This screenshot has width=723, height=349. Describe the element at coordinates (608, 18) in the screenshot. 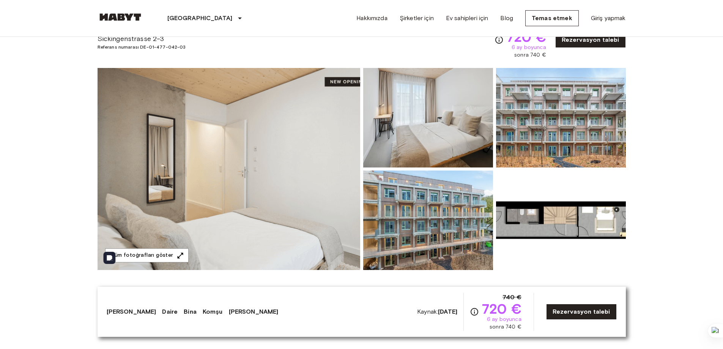

I see `font: Giriş yapmak` at that location.